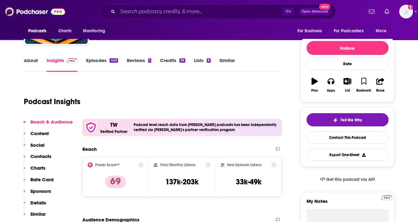  Describe the element at coordinates (335, 120) in the screenshot. I see `img: tell me why sparkle` at that location.